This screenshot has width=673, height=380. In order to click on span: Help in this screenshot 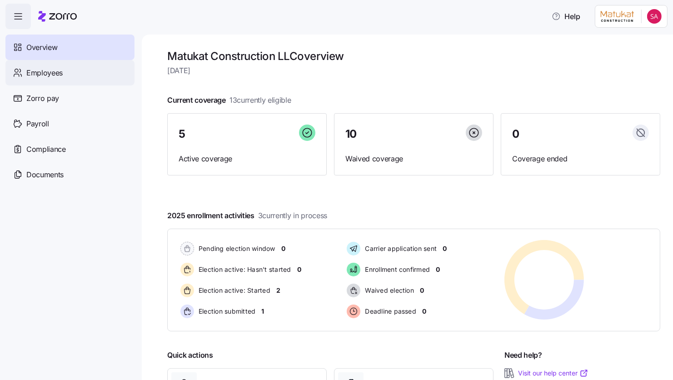, I will do `click(566, 16)`.